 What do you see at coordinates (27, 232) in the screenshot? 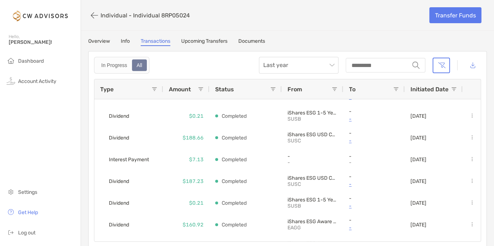
I see `span: Log out` at bounding box center [27, 232].